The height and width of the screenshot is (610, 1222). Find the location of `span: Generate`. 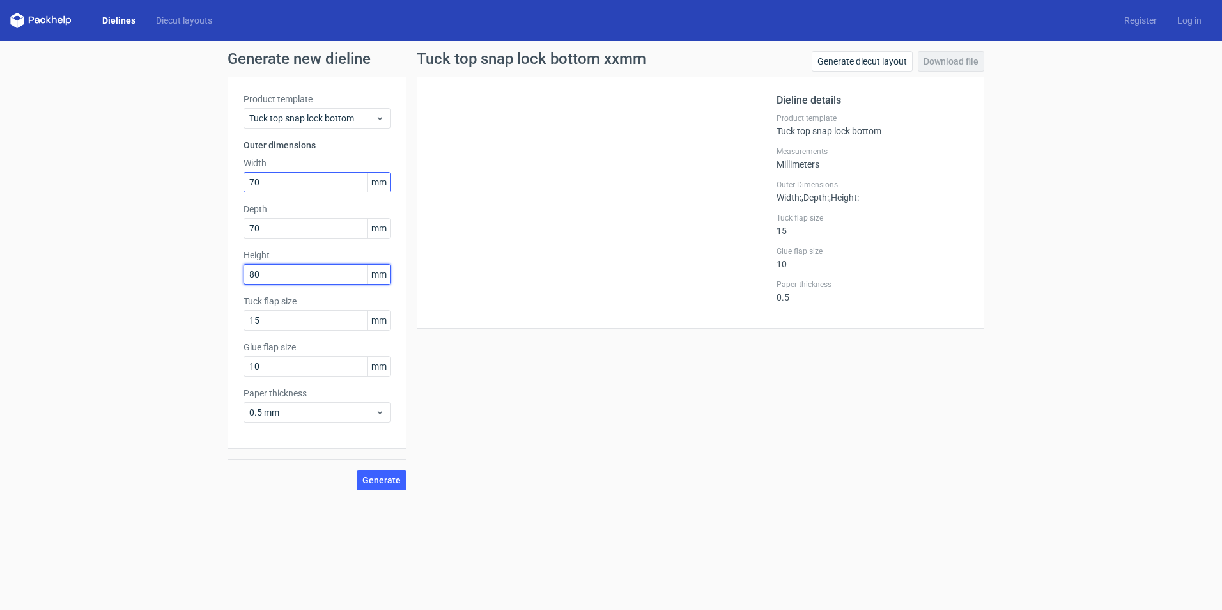

span: Generate is located at coordinates (381, 480).